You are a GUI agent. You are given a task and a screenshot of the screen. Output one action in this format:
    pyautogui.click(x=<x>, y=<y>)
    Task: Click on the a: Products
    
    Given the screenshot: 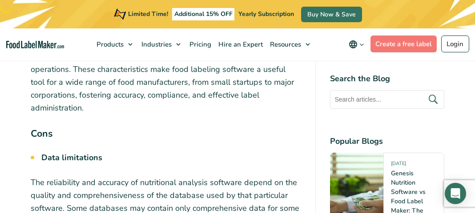 What is the action you would take?
    pyautogui.click(x=114, y=44)
    